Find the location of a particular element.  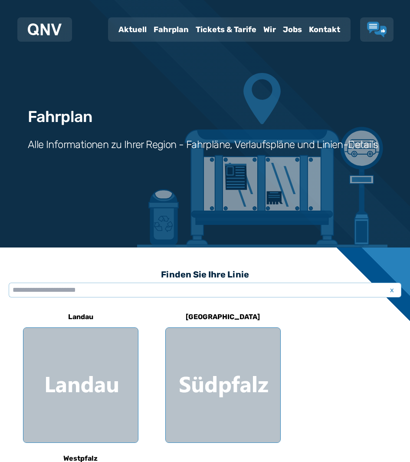

a: Fahrplan is located at coordinates (171, 29).